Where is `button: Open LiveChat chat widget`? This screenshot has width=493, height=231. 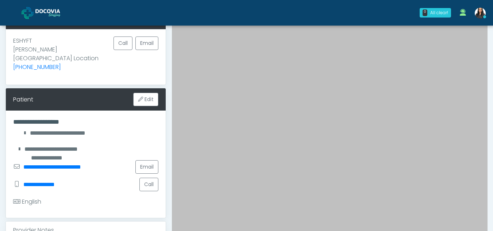 button: Open LiveChat chat widget is located at coordinates (17, 14).